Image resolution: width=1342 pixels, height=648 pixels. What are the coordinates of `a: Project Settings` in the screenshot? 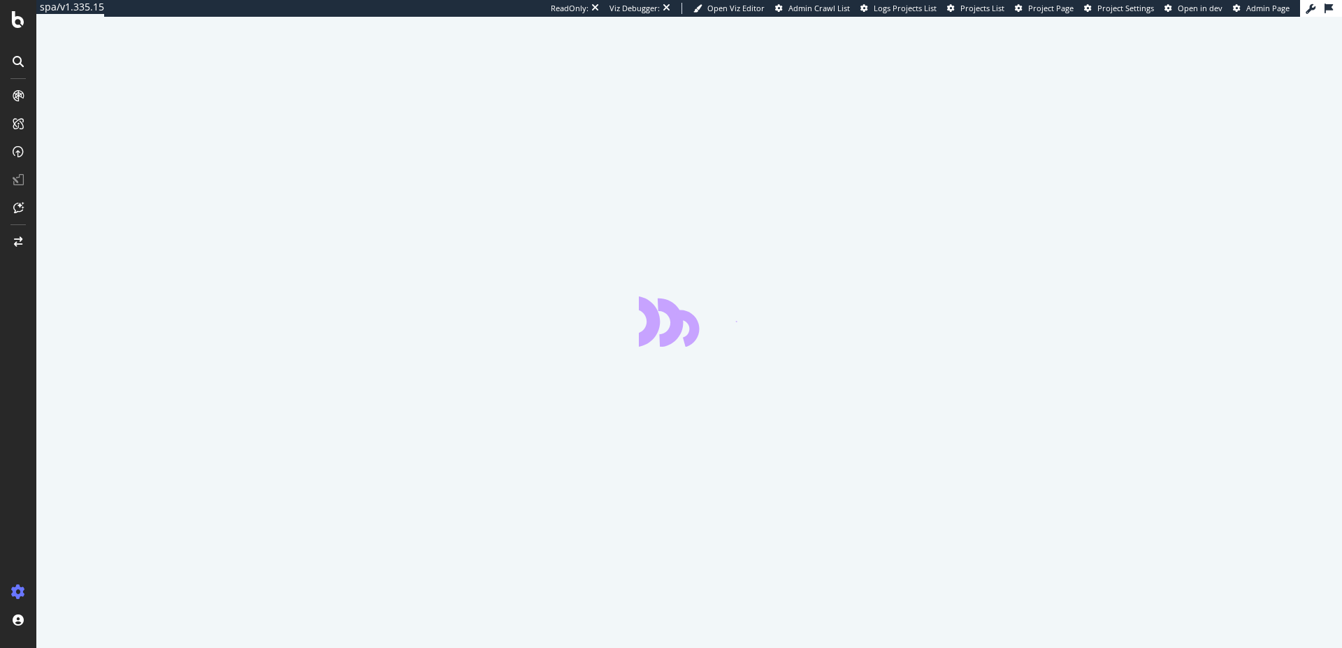 It's located at (1119, 8).